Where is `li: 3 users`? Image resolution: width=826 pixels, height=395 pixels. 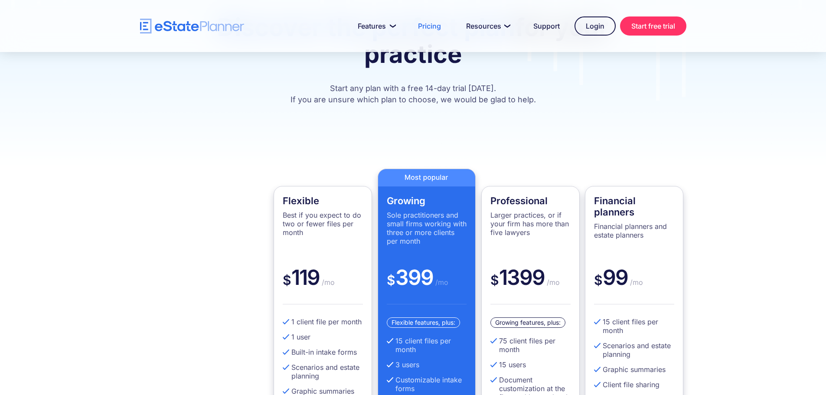
li: 3 users is located at coordinates (427, 365).